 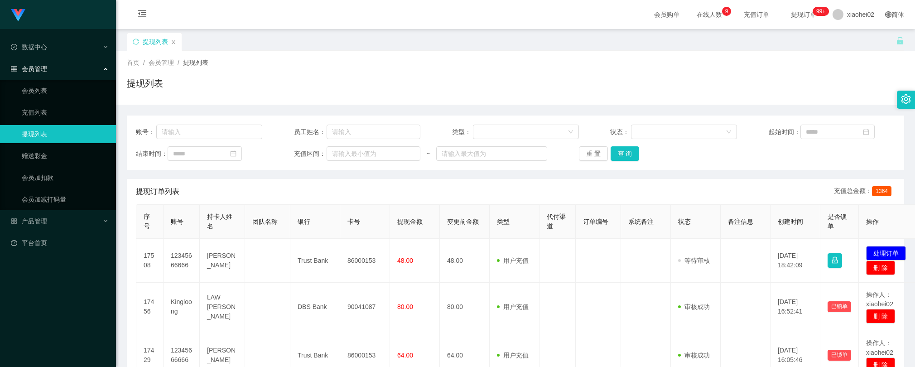 I want to click on i: 图标: setting, so click(x=906, y=99).